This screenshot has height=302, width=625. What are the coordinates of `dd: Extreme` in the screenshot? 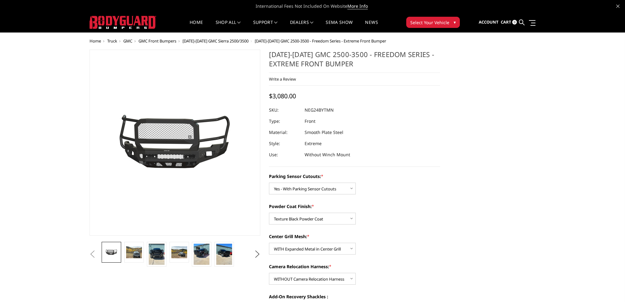 It's located at (313, 143).